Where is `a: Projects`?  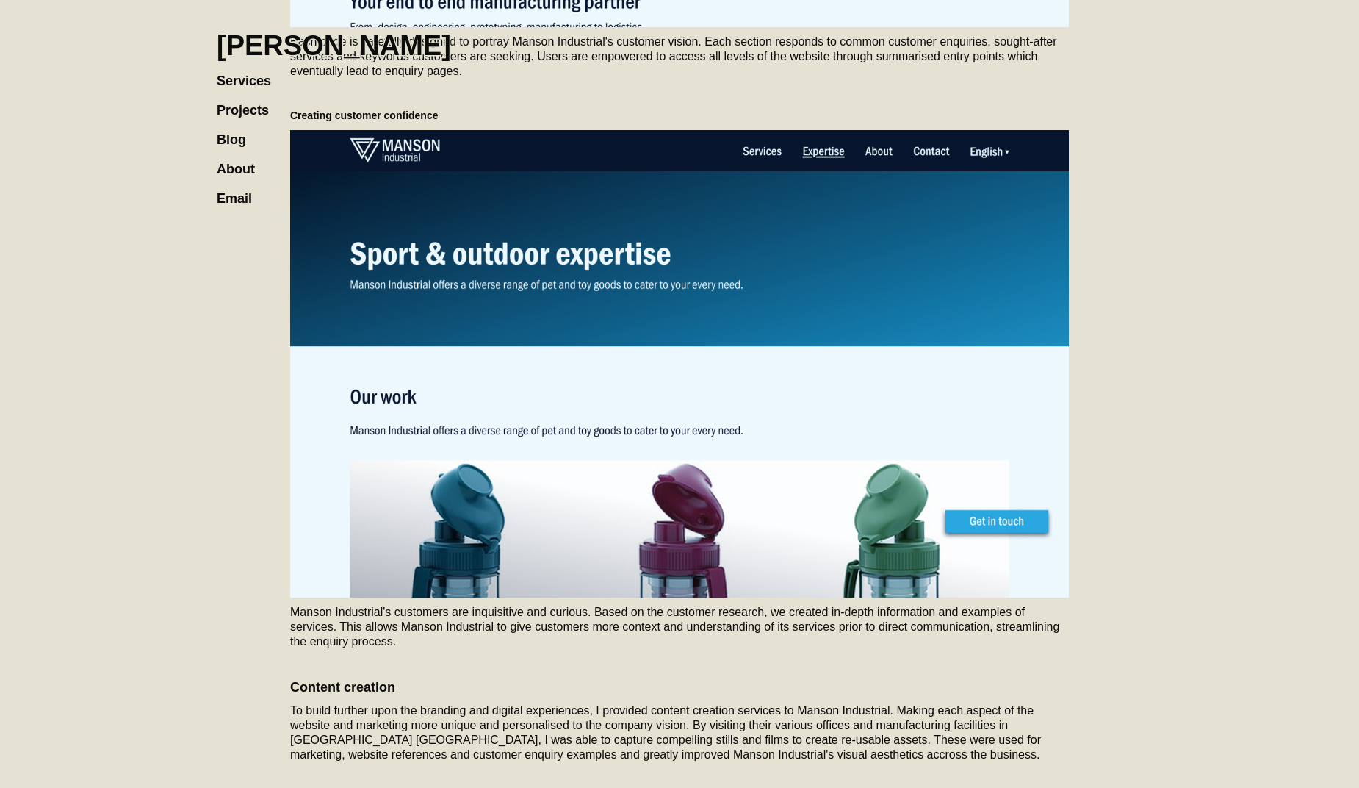 a: Projects is located at coordinates (250, 103).